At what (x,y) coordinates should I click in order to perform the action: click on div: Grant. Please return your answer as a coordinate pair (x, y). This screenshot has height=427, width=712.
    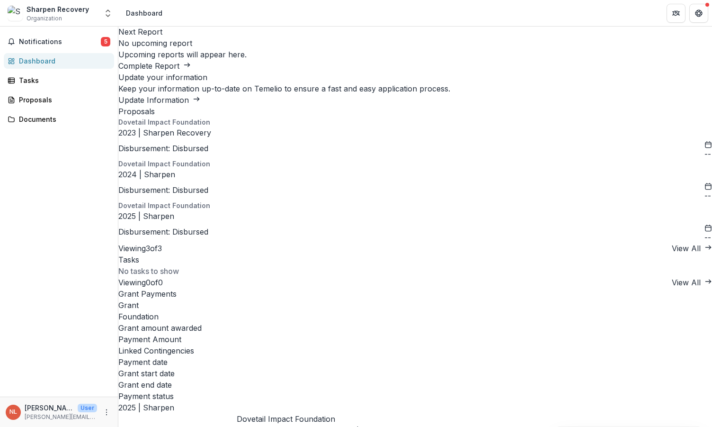
    Looking at the image, I should click on (415, 305).